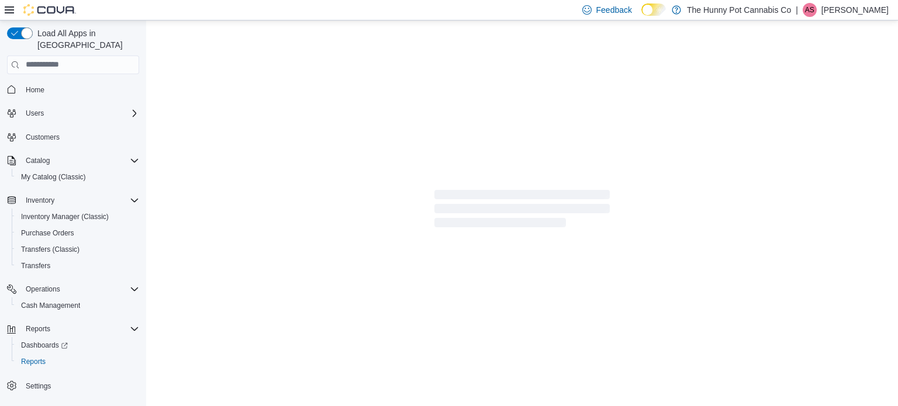  I want to click on span: Loading, so click(522, 211).